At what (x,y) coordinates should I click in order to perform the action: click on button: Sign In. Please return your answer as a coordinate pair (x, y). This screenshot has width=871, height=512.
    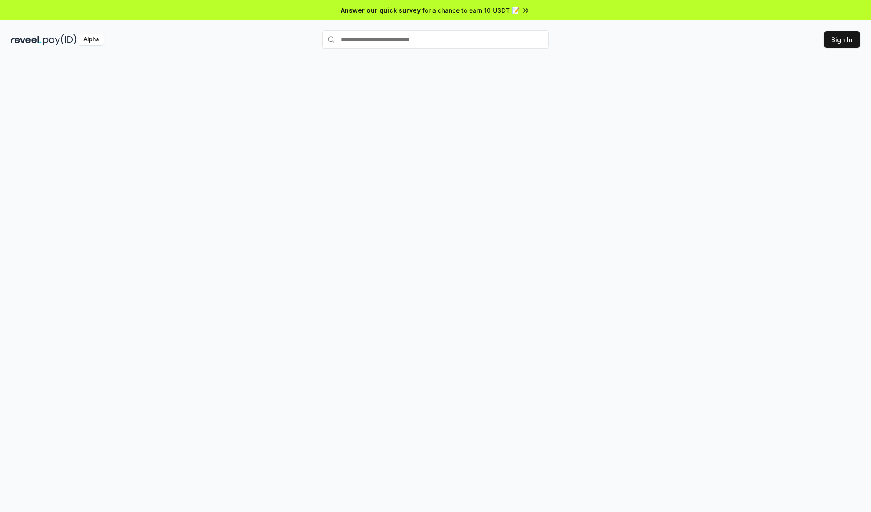
    Looking at the image, I should click on (842, 39).